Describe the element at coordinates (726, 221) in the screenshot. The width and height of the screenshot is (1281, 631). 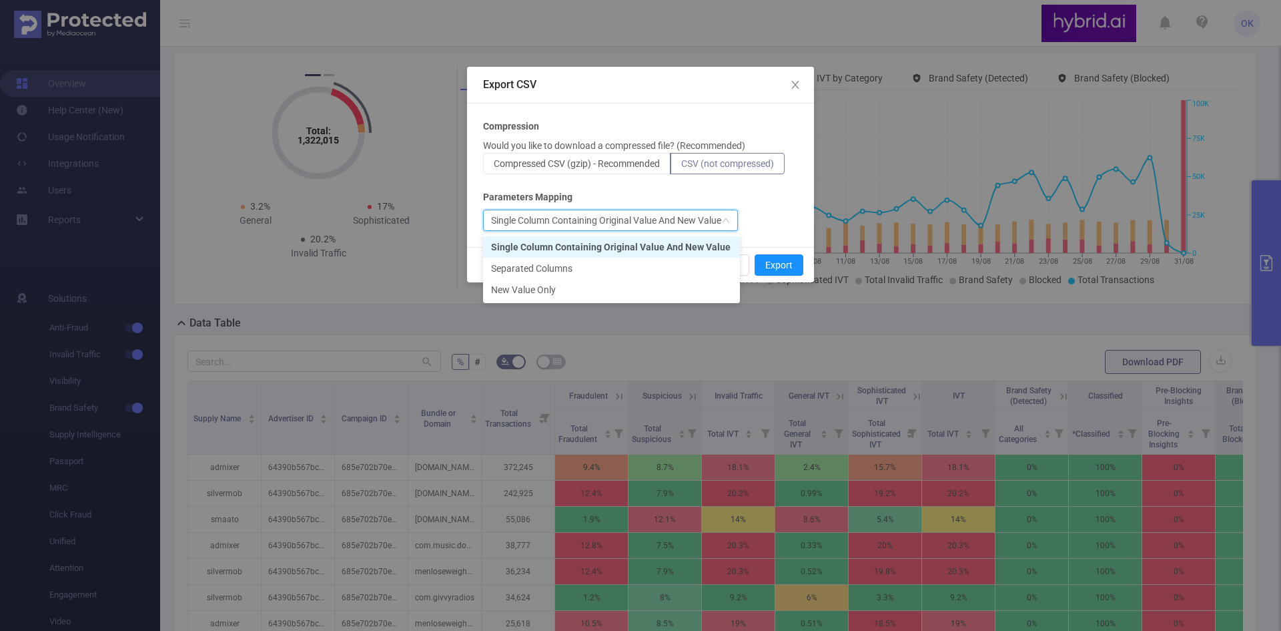
I see `i: icon: down` at that location.